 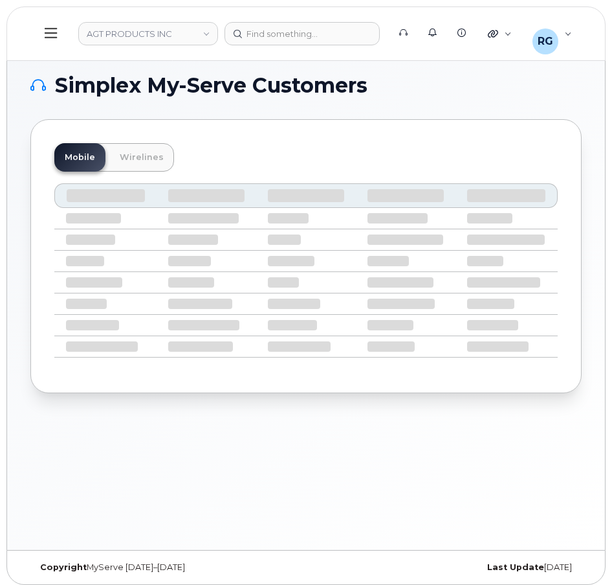 I want to click on strong: Last Update, so click(x=516, y=566).